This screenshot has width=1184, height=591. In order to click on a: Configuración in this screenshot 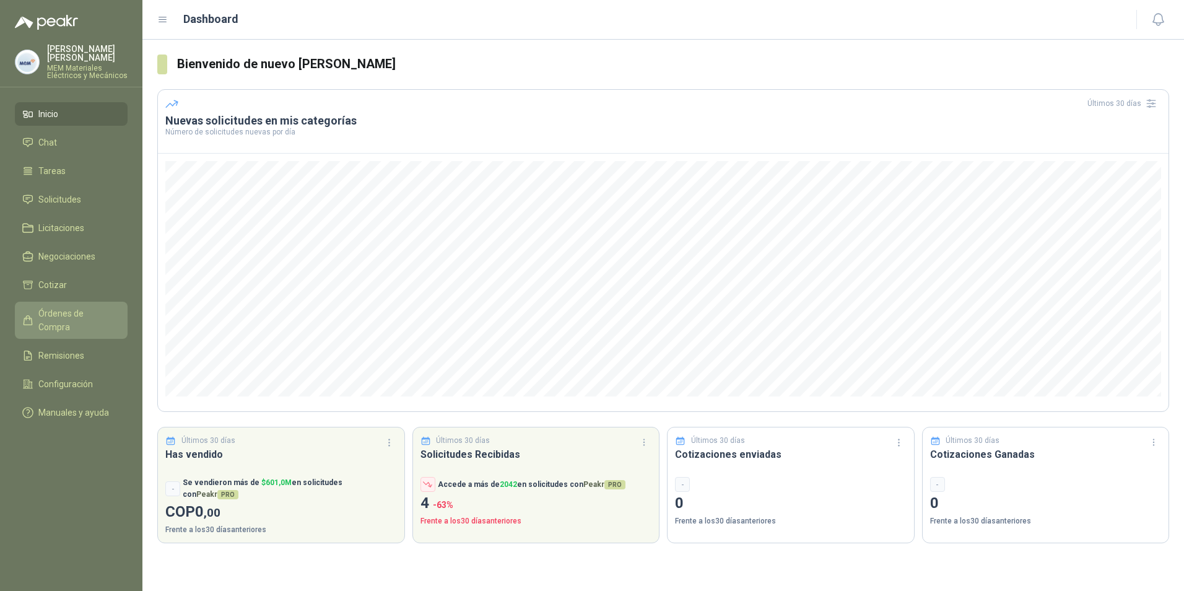, I will do `click(71, 384)`.